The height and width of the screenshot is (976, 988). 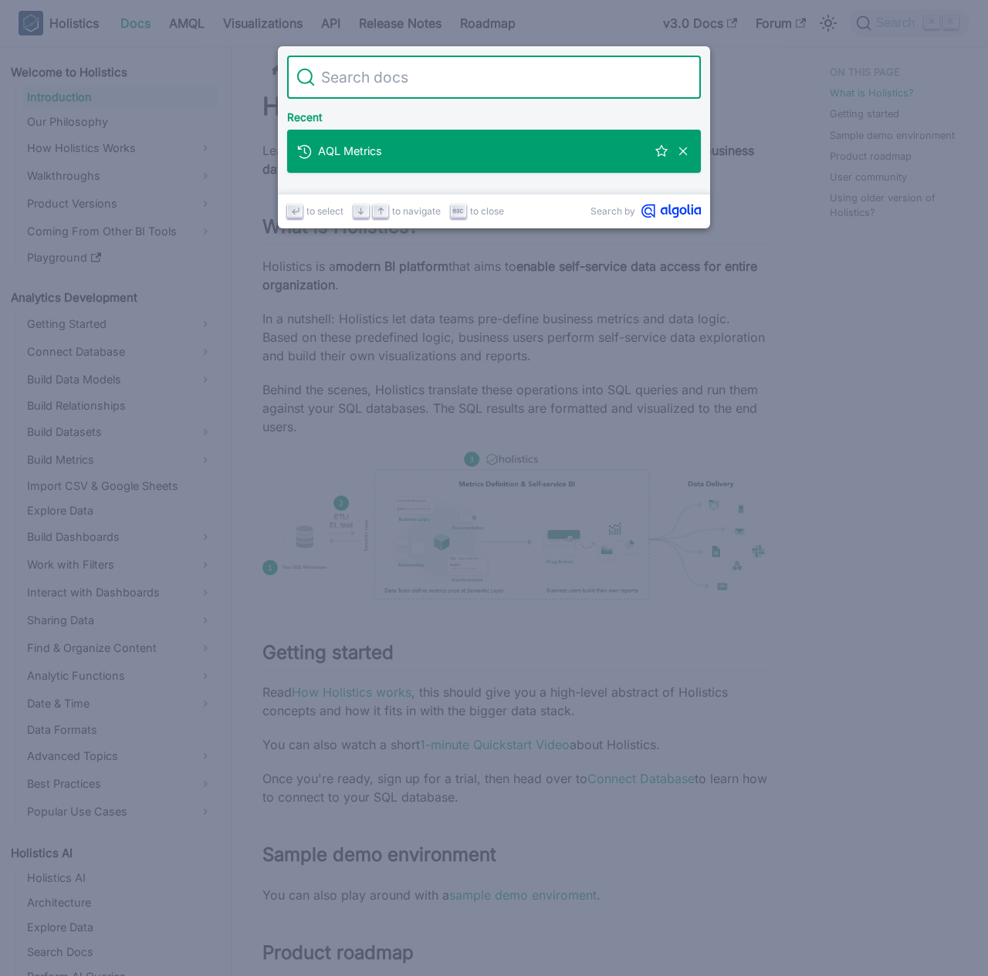 What do you see at coordinates (683, 151) in the screenshot?
I see `button: Remove this search from history` at bounding box center [683, 151].